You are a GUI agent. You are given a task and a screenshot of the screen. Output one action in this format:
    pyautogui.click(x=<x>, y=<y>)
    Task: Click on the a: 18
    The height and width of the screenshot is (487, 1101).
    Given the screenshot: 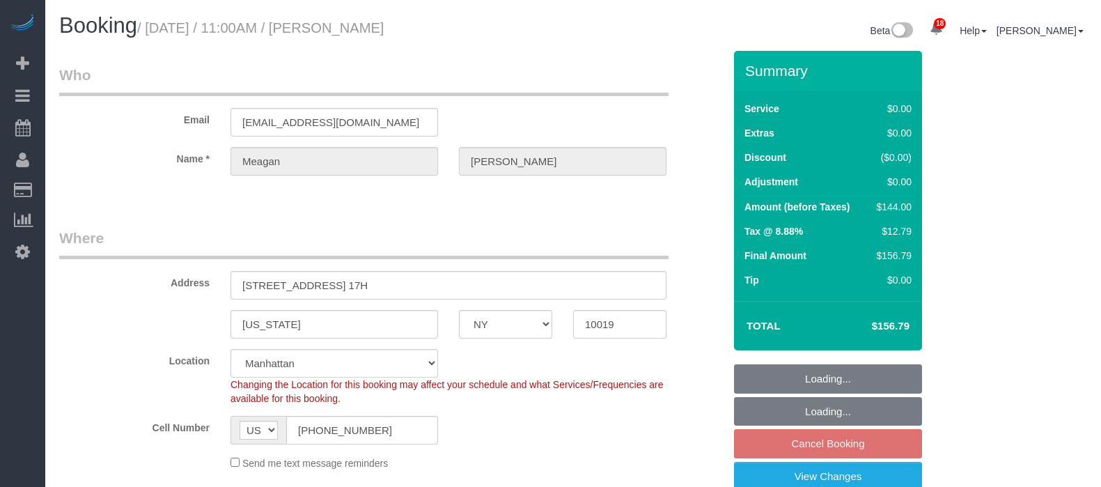 What is the action you would take?
    pyautogui.click(x=936, y=29)
    